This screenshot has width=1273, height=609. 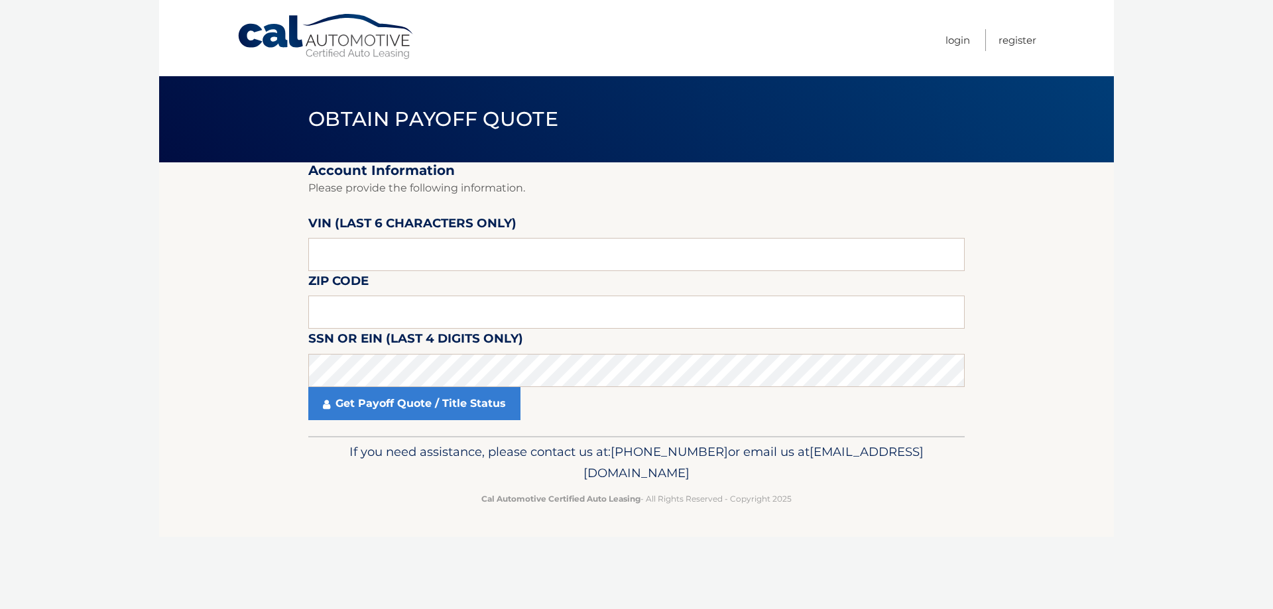 What do you see at coordinates (338, 283) in the screenshot?
I see `label: Zip Code` at bounding box center [338, 283].